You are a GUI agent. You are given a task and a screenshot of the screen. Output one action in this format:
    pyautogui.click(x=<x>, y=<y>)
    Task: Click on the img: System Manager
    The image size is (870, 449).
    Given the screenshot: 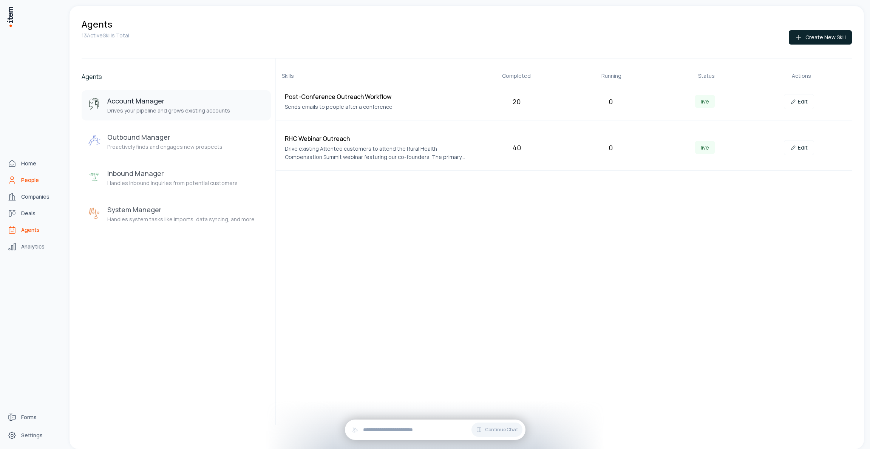 What is the action you would take?
    pyautogui.click(x=94, y=213)
    